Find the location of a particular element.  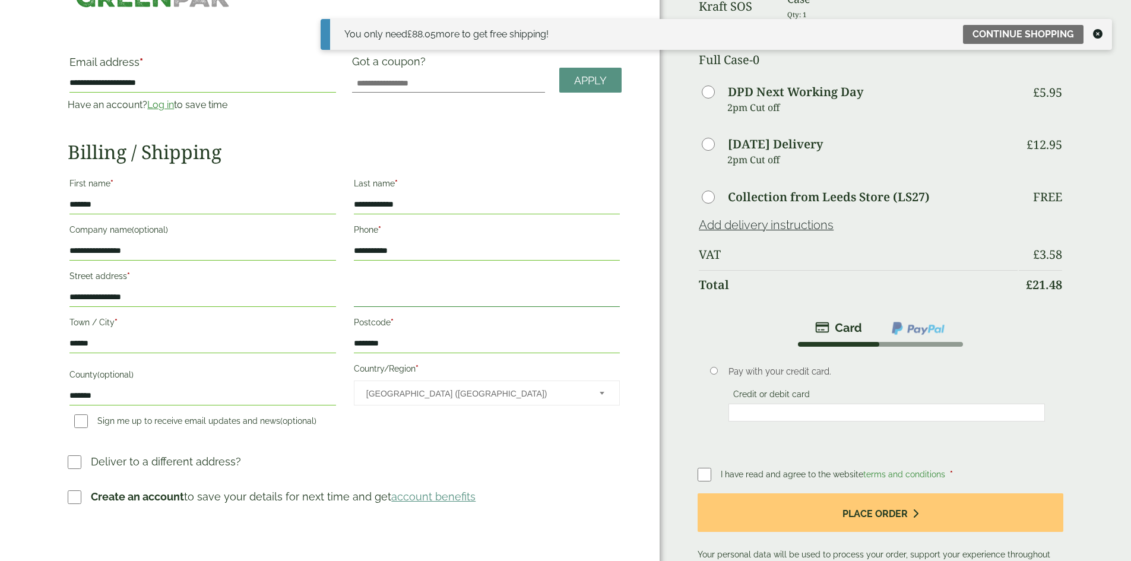

a: Log in is located at coordinates (160, 104).